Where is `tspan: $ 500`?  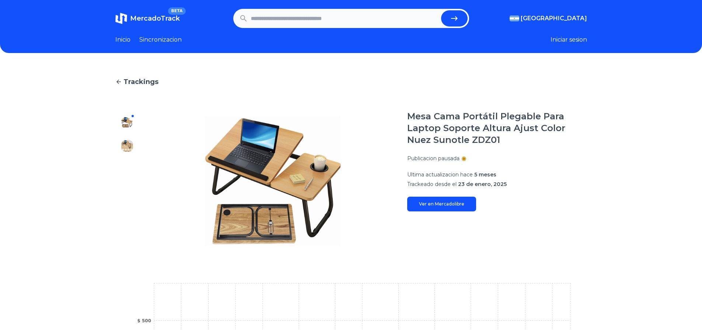
tspan: $ 500 is located at coordinates (144, 321).